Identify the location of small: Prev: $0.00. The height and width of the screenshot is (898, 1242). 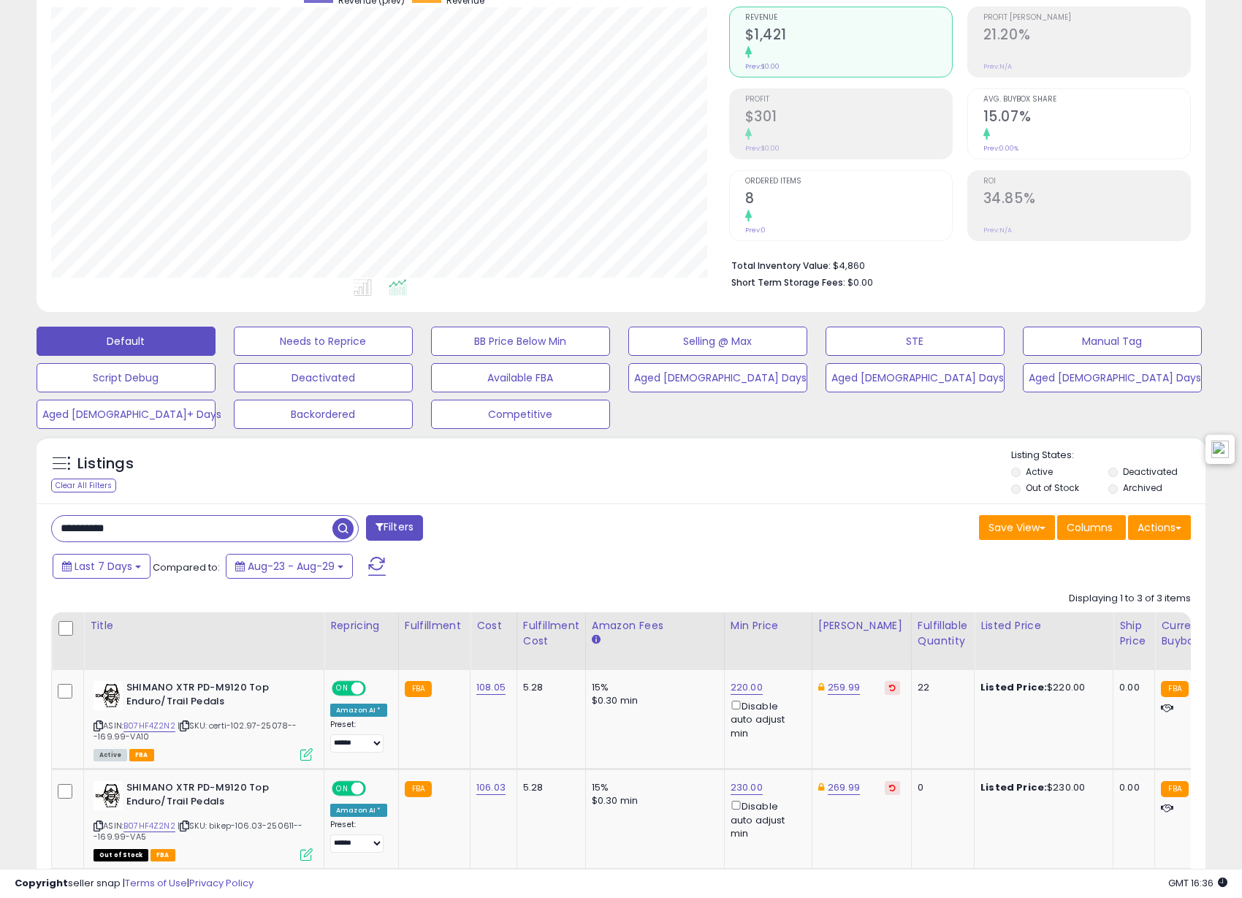
(762, 148).